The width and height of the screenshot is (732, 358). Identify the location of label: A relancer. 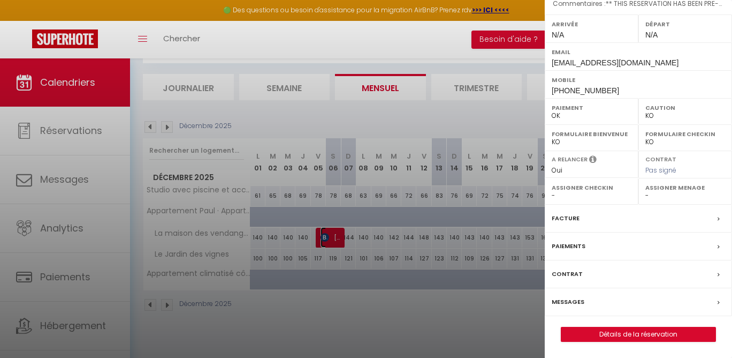
(569, 159).